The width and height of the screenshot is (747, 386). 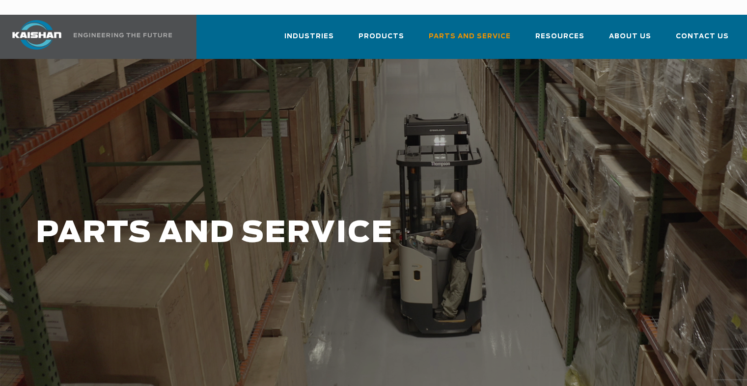 I want to click on span: Industries, so click(x=309, y=36).